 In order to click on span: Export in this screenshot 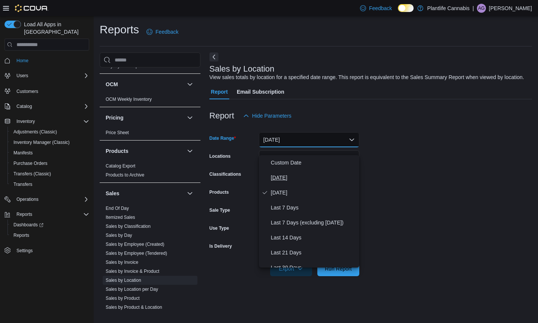, I will do `click(291, 268)`.